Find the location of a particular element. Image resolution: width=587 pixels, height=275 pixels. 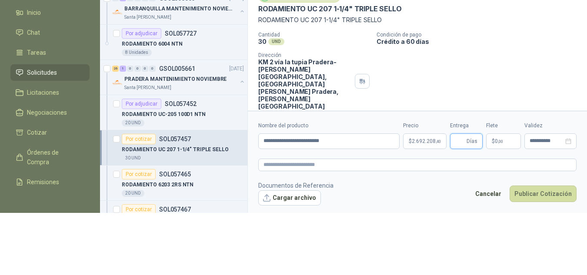

p: SOL057452 is located at coordinates (180, 104).